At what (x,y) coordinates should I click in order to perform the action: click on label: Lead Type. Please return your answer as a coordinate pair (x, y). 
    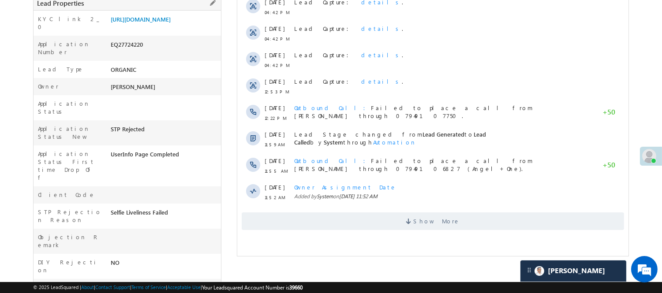
    Looking at the image, I should click on (61, 69).